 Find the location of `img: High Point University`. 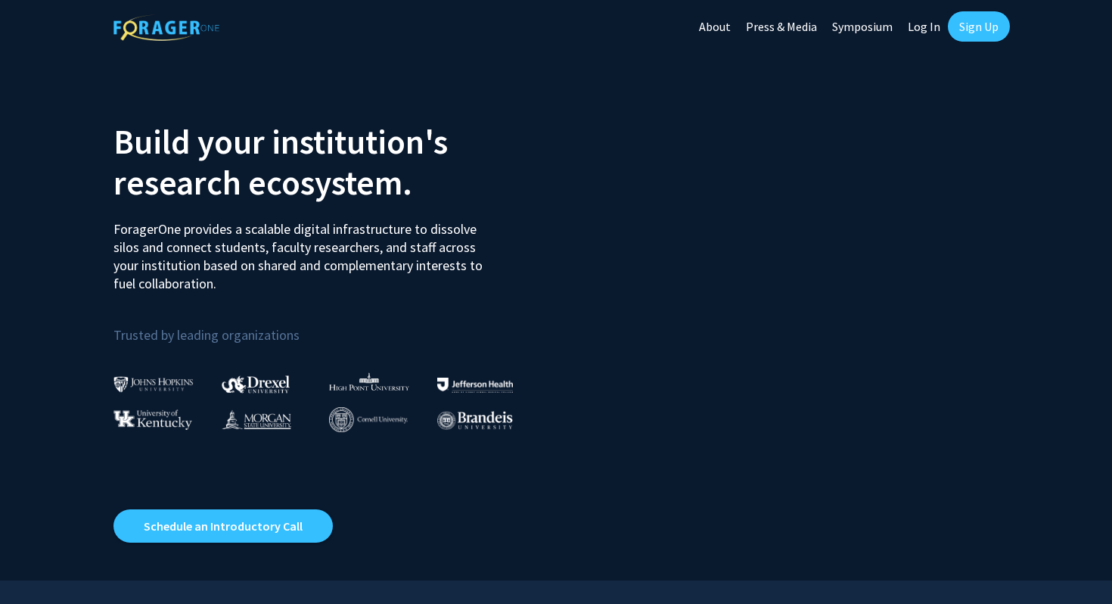

img: High Point University is located at coordinates (369, 381).